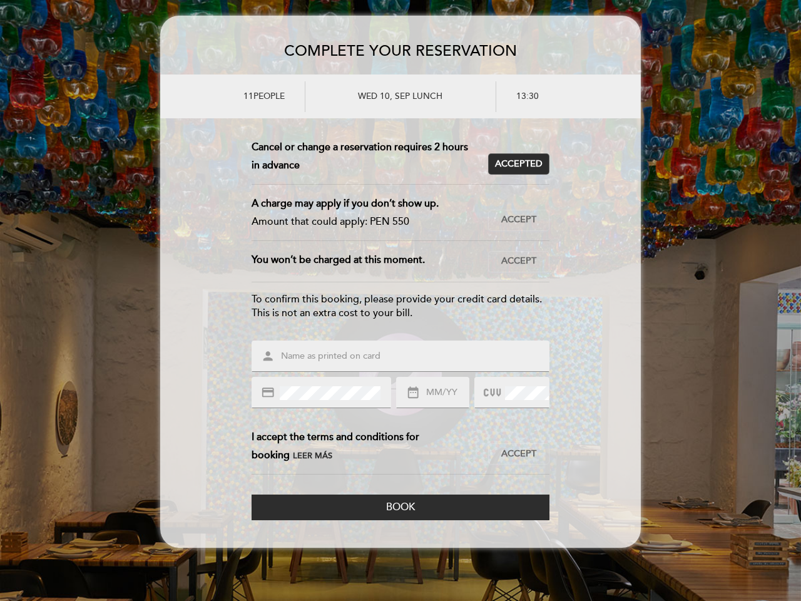 This screenshot has width=801, height=601. Describe the element at coordinates (519, 164) in the screenshot. I see `button: Accepted` at that location.